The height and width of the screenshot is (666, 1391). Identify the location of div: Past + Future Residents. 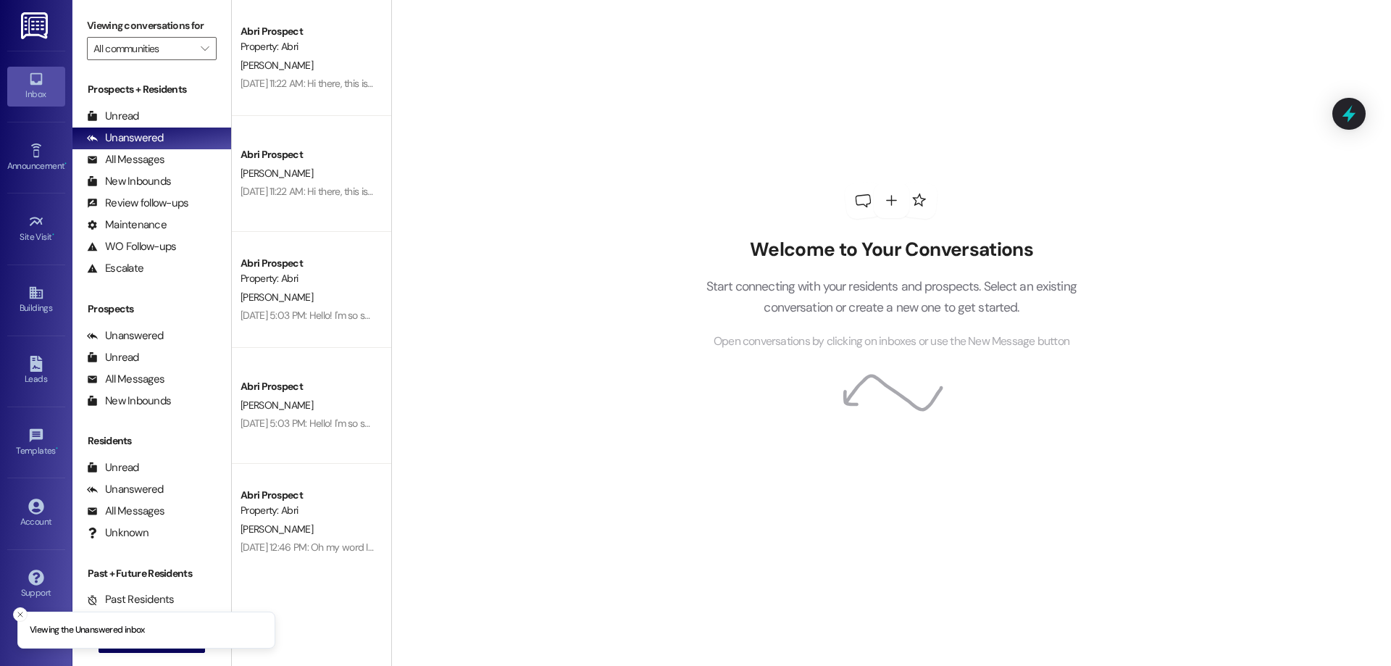
(151, 573).